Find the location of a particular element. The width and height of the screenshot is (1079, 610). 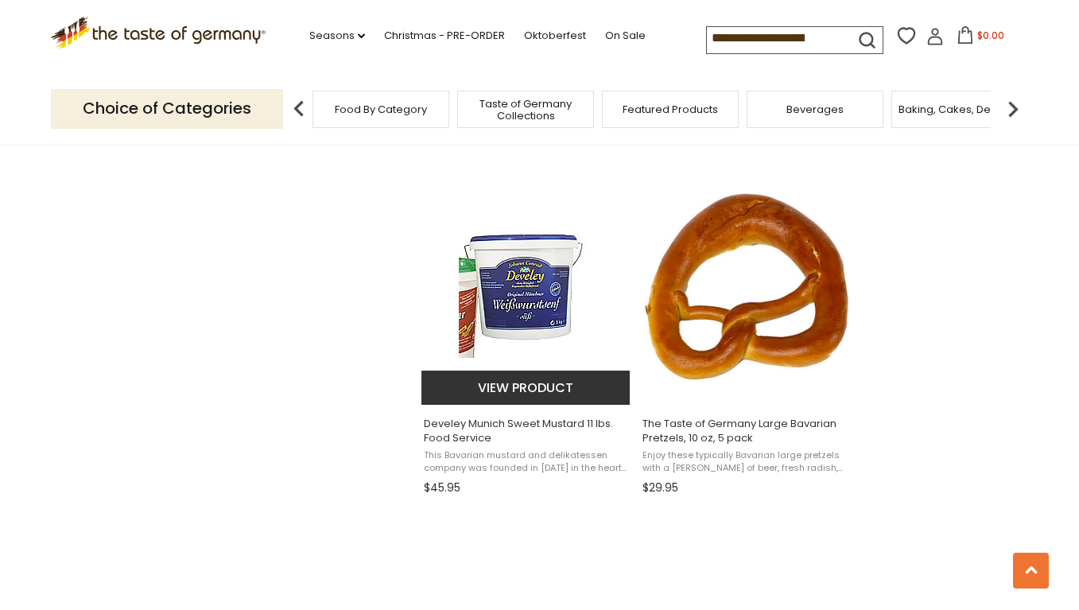

a: Food By Category is located at coordinates (381, 109).